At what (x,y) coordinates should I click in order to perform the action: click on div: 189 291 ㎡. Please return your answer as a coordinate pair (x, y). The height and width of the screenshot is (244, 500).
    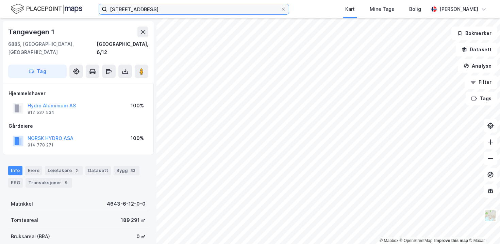
    Looking at the image, I should click on (133, 220).